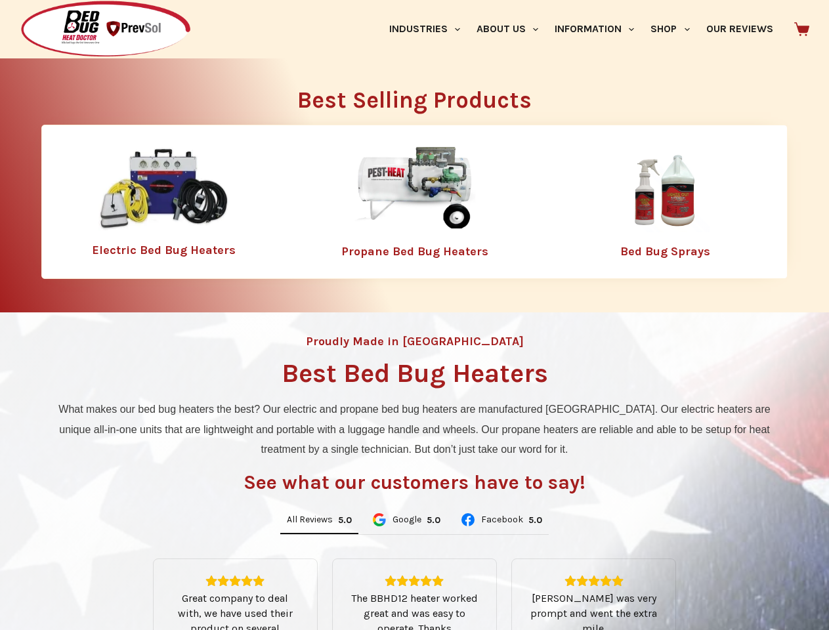  Describe the element at coordinates (164, 250) in the screenshot. I see `a: Electric Bed Bug Heaters` at that location.